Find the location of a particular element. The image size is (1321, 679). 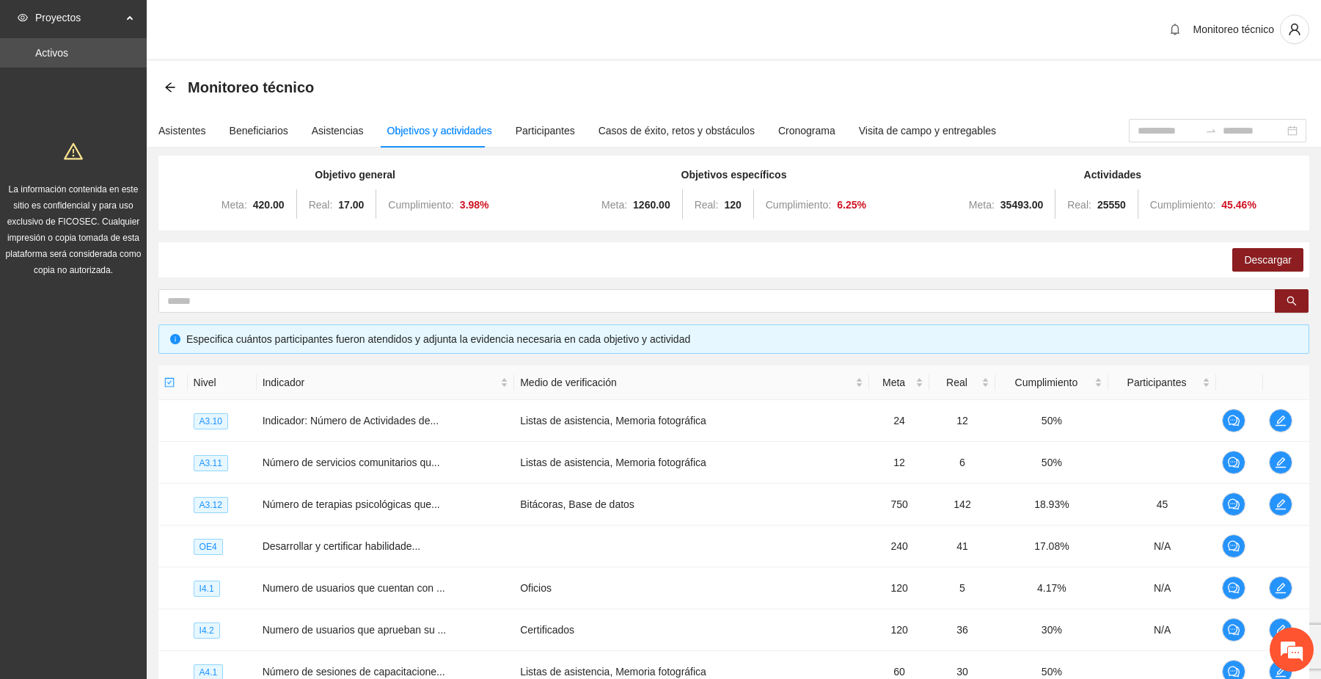

span: swap-right is located at coordinates (1211, 131).